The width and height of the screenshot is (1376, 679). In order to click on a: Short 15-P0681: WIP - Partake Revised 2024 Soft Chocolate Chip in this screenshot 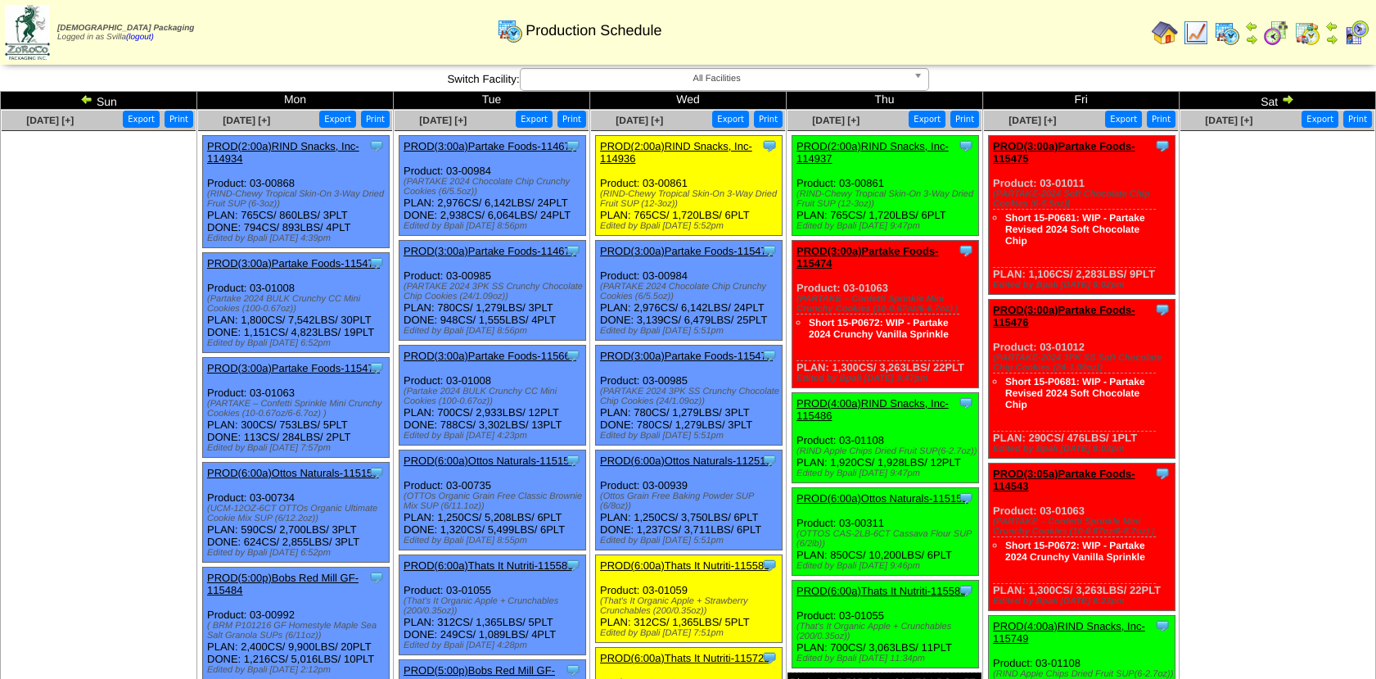, I will do `click(1075, 229)`.